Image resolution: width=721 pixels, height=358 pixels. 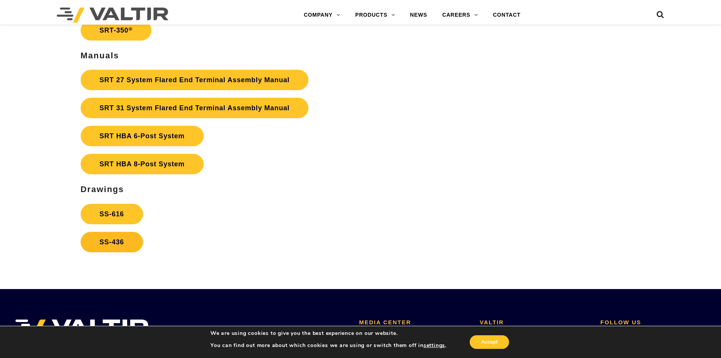 I want to click on strong: Manuals, so click(x=100, y=55).